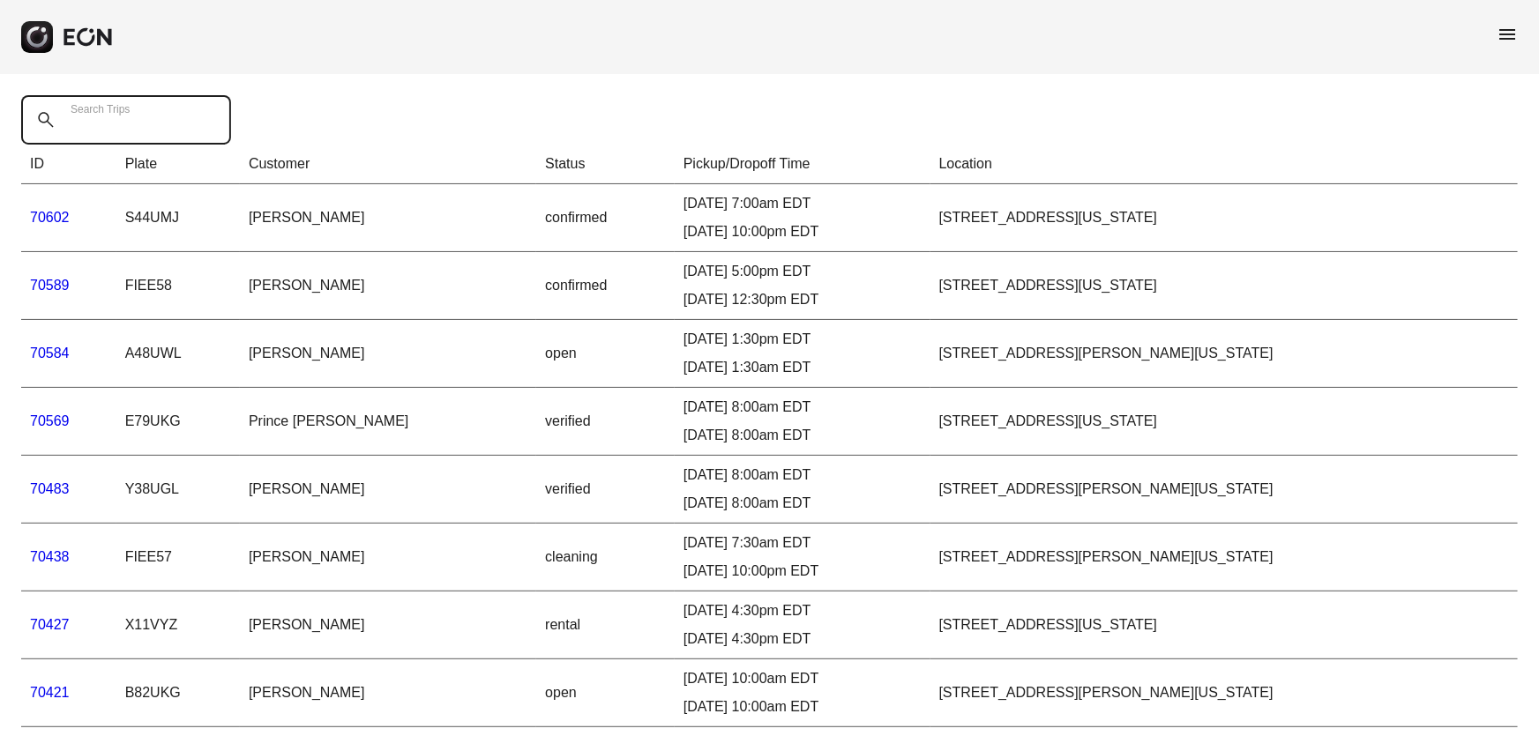 The height and width of the screenshot is (736, 1539). What do you see at coordinates (69, 164) in the screenshot?
I see `th: ID` at bounding box center [69, 164].